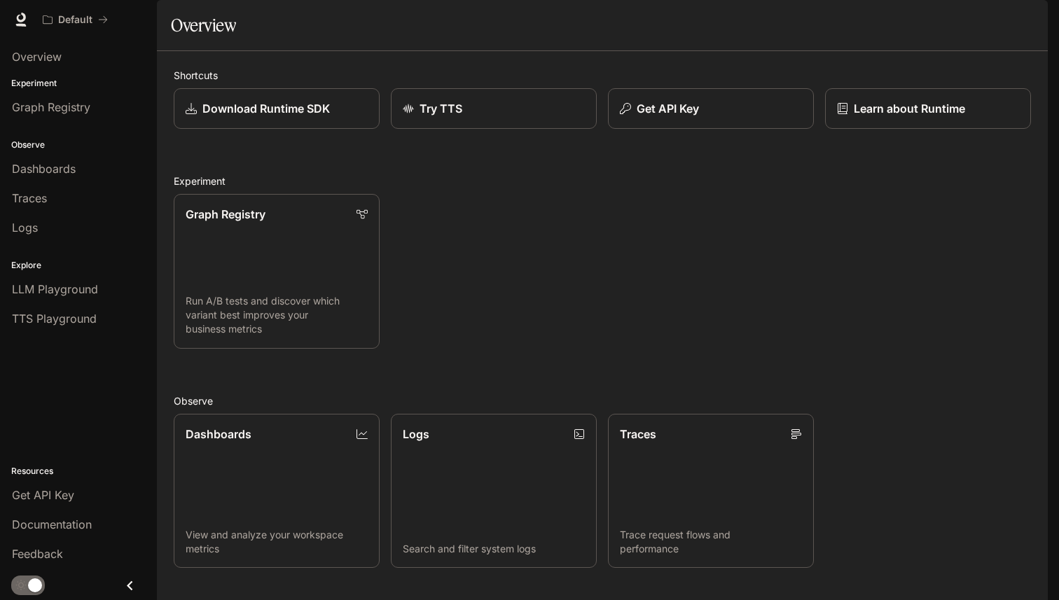  I want to click on p: Run A/B tests and discover which variant best improves your business metrics, so click(277, 315).